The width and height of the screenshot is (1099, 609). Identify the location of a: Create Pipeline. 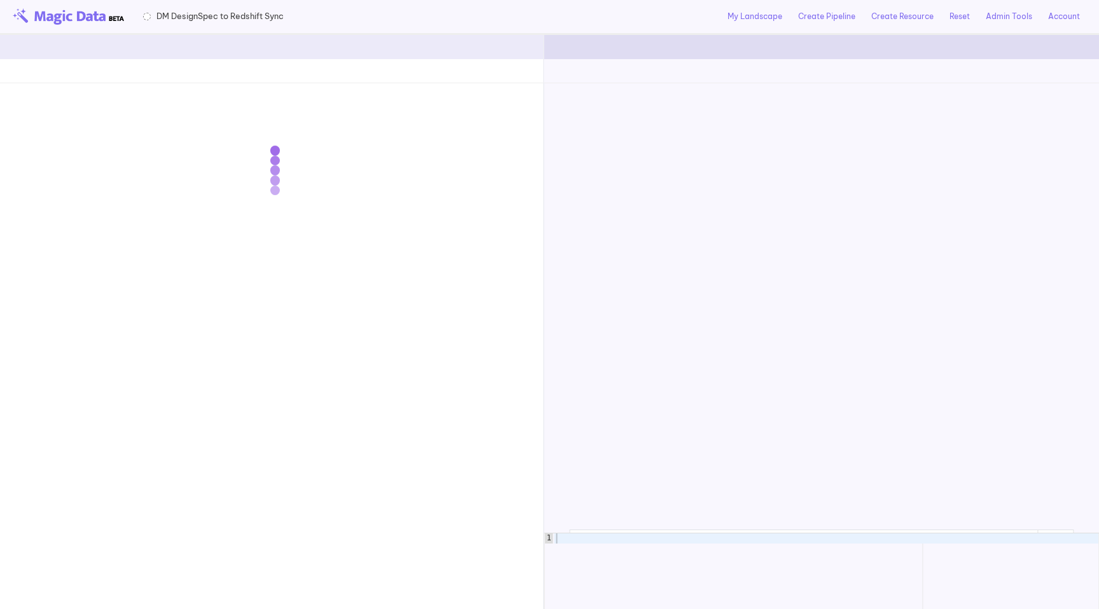
(827, 17).